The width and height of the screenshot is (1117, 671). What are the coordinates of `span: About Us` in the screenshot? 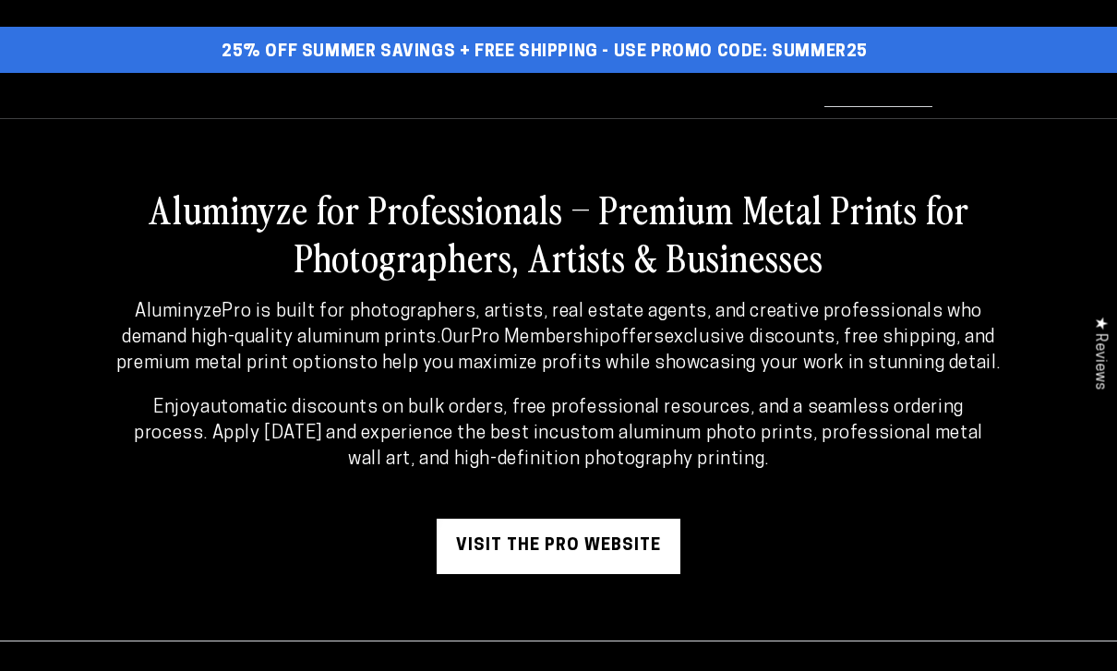 It's located at (767, 95).